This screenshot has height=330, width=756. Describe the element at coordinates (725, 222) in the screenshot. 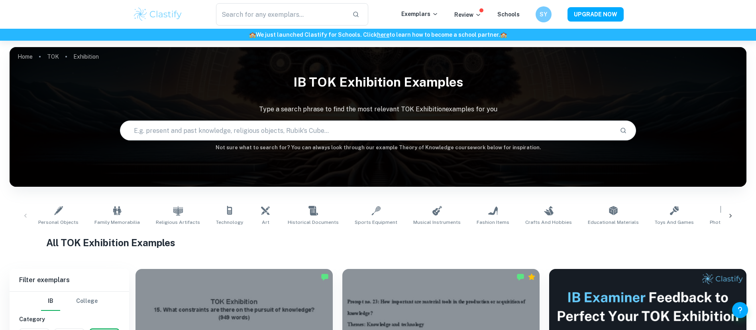

I see `span: Photographs` at that location.